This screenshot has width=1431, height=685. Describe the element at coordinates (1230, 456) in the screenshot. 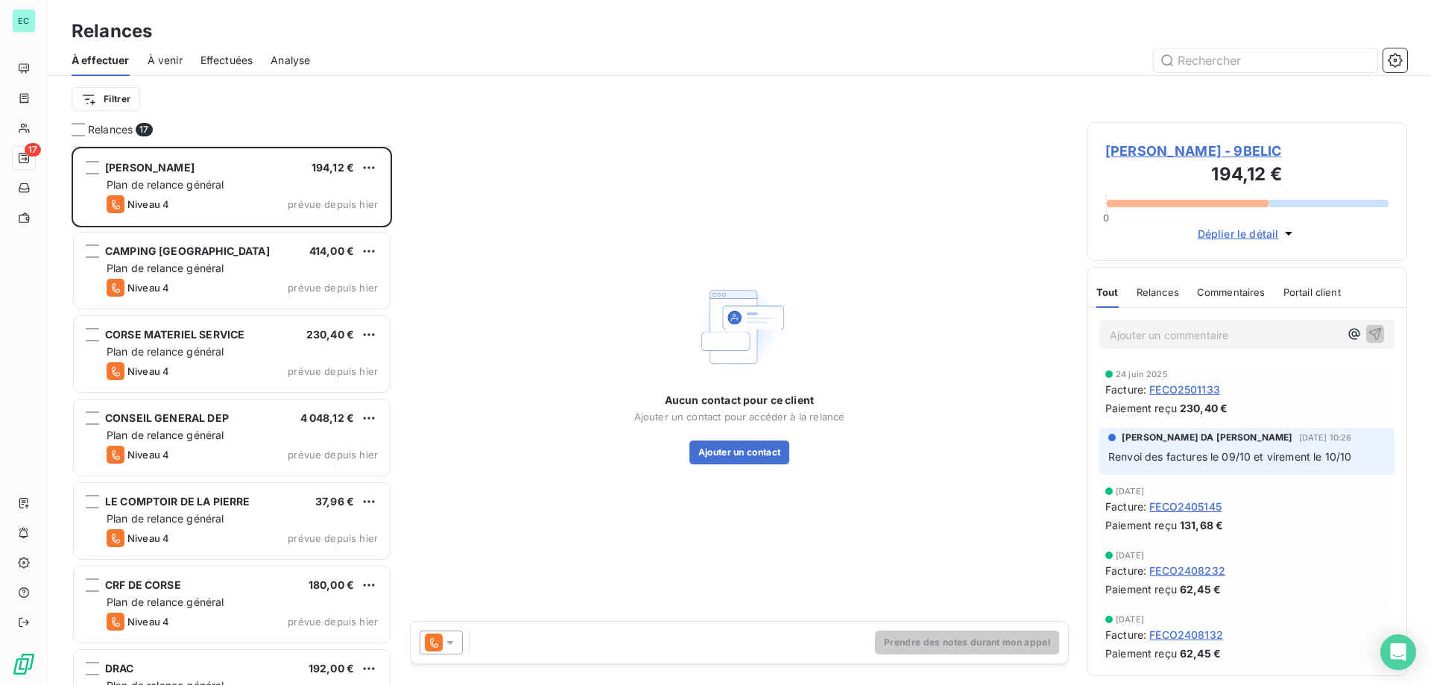

I see `span: Renvoi des factures le 09/10 et virement le 10/10` at that location.